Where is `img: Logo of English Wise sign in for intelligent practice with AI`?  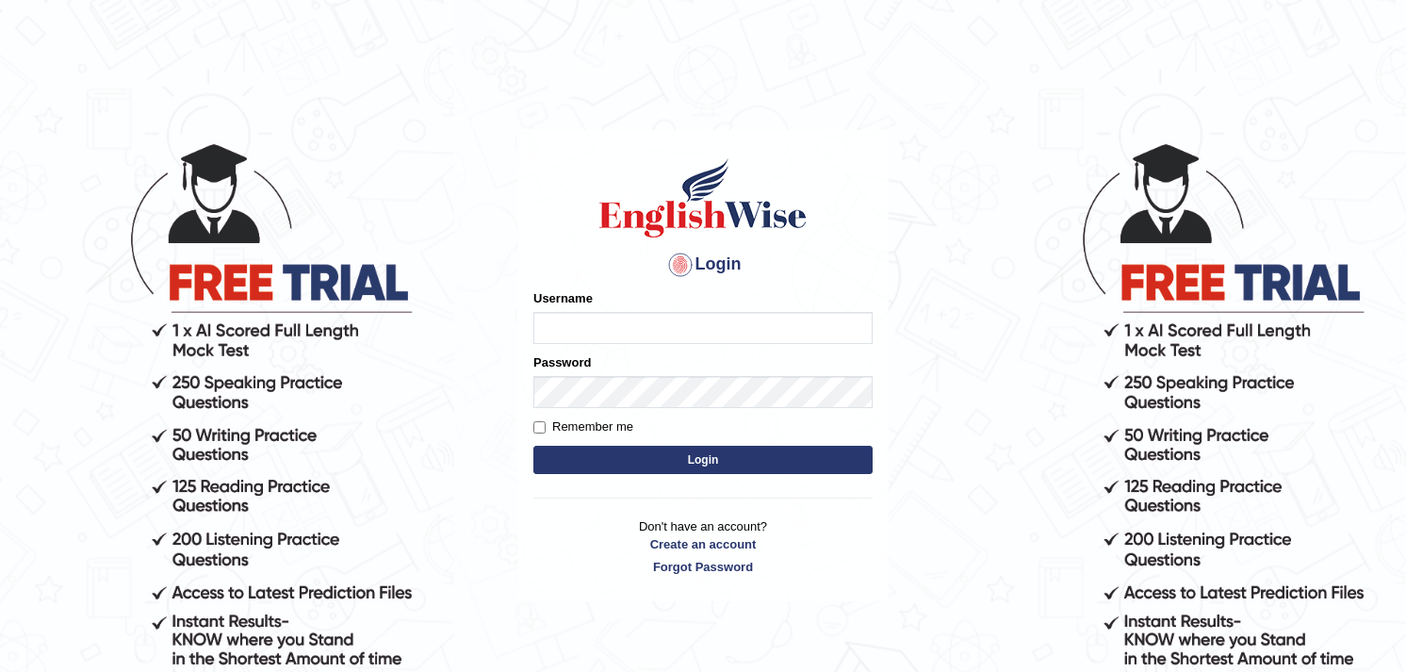 img: Logo of English Wise sign in for intelligent practice with AI is located at coordinates (703, 198).